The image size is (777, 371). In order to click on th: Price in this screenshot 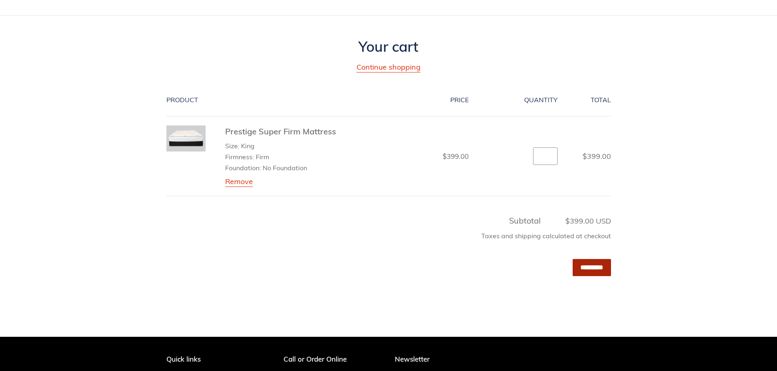, I will do `click(422, 100)`.